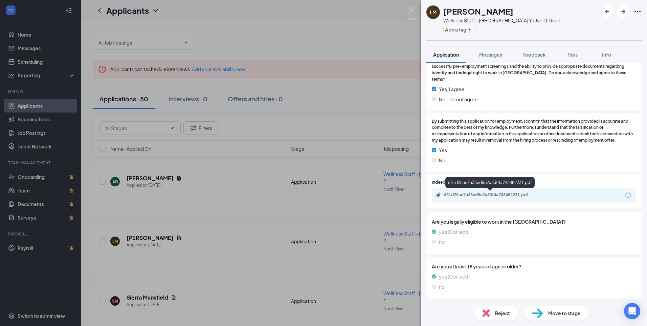 Image resolution: width=647 pixels, height=326 pixels. I want to click on span: Reject, so click(503, 313).